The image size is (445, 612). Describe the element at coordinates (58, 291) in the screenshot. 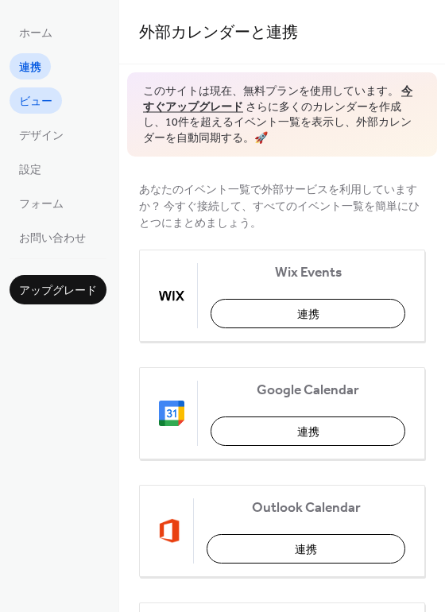

I see `span: アップグレード` at that location.